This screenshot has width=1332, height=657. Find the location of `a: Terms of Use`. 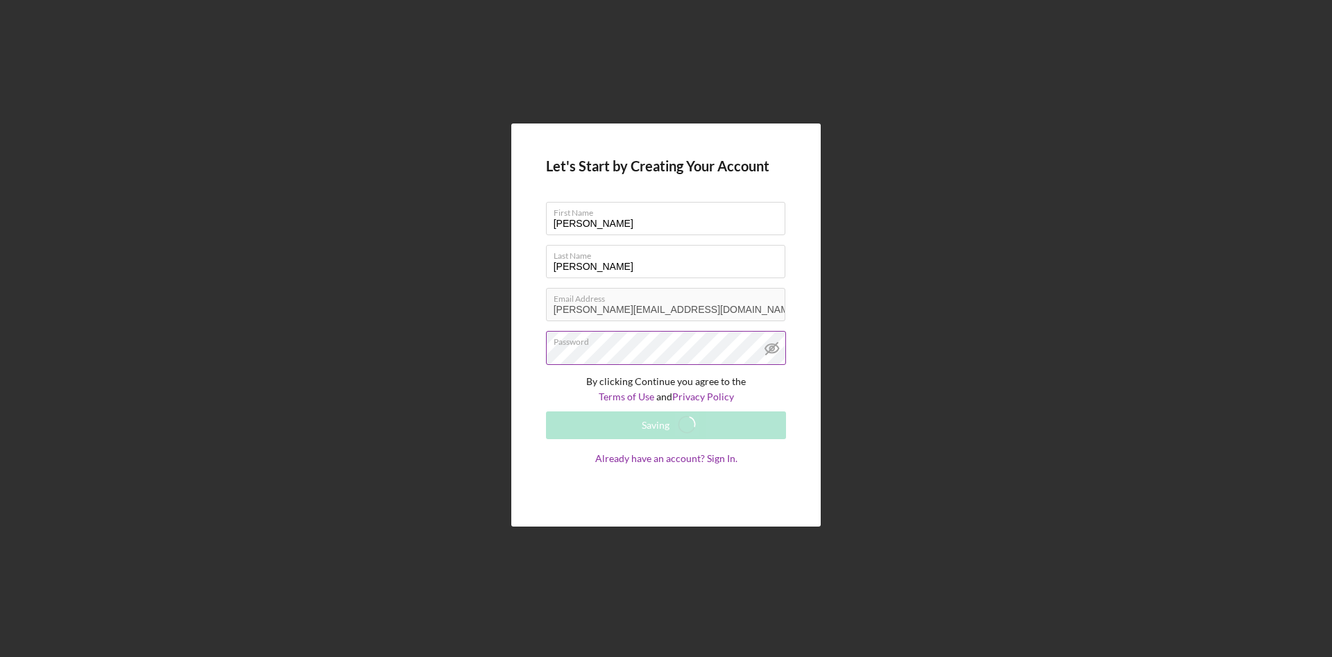

a: Terms of Use is located at coordinates (626, 396).